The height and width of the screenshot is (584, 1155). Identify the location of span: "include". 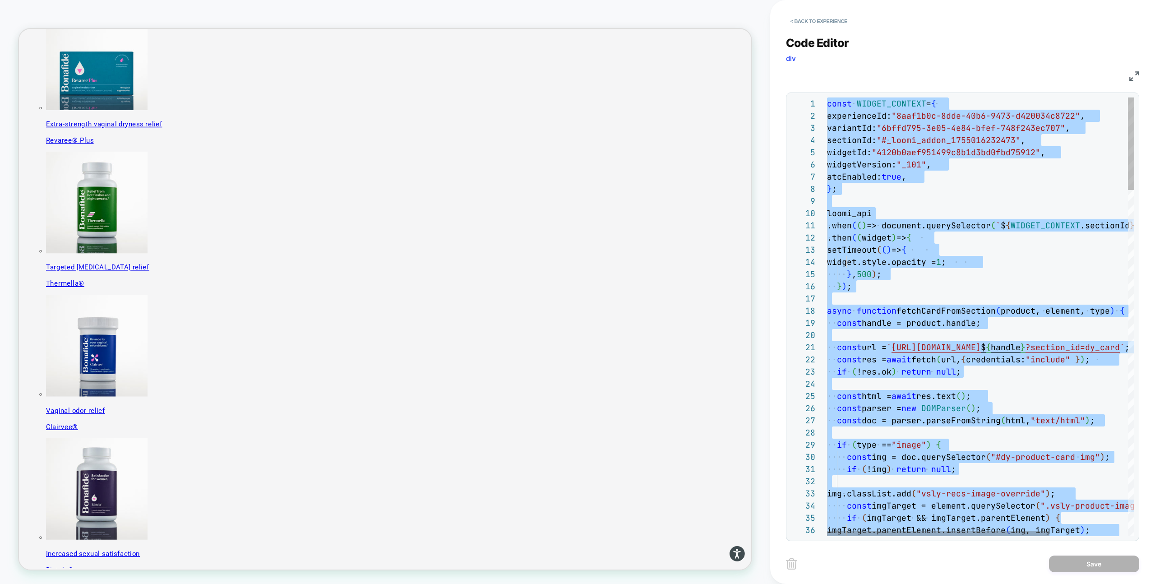
(1048, 359).